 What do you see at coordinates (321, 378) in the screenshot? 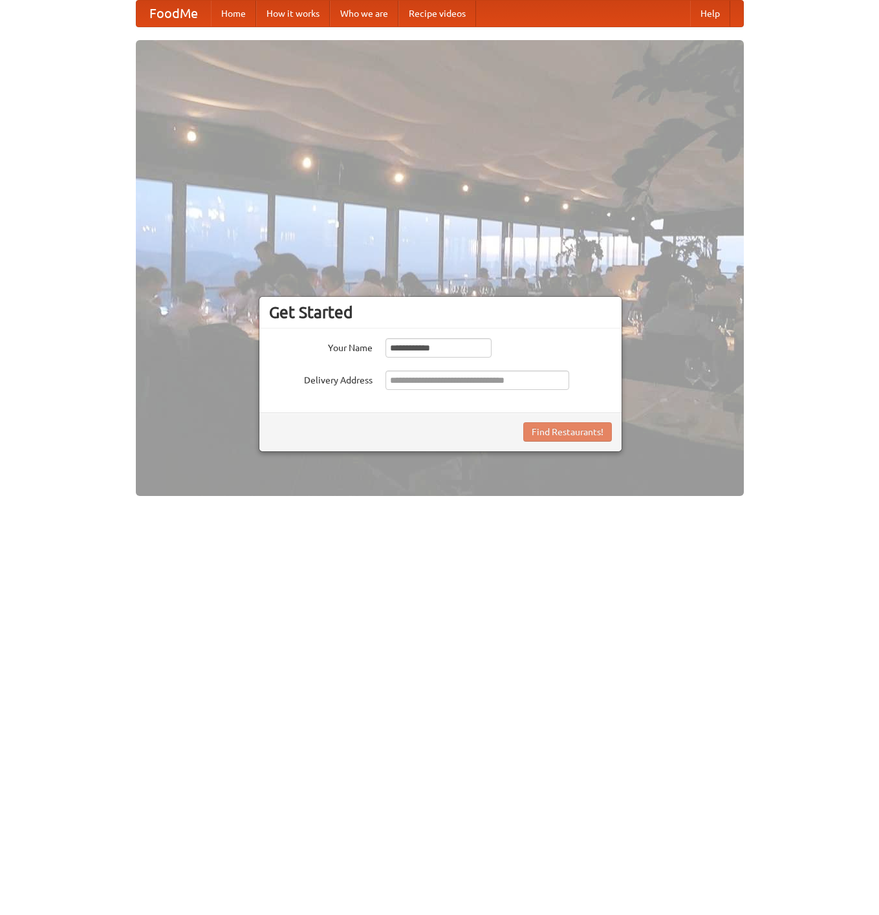
I see `label: Delivery Address` at bounding box center [321, 378].